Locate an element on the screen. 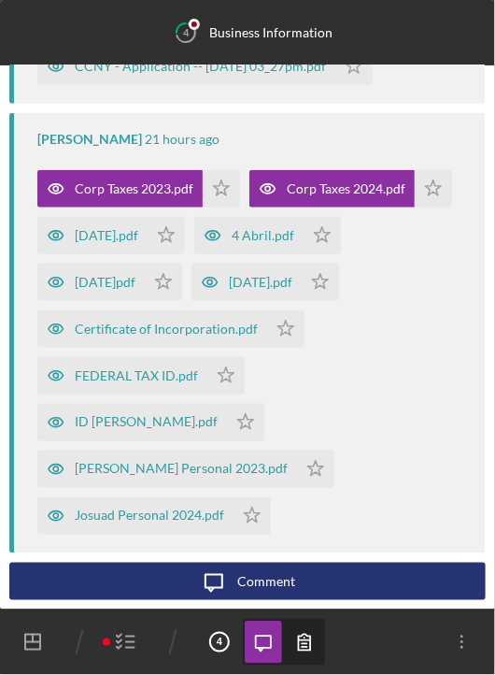 The image size is (495, 675). button: Corp Taxes 2024.pdf is located at coordinates (350, 189).